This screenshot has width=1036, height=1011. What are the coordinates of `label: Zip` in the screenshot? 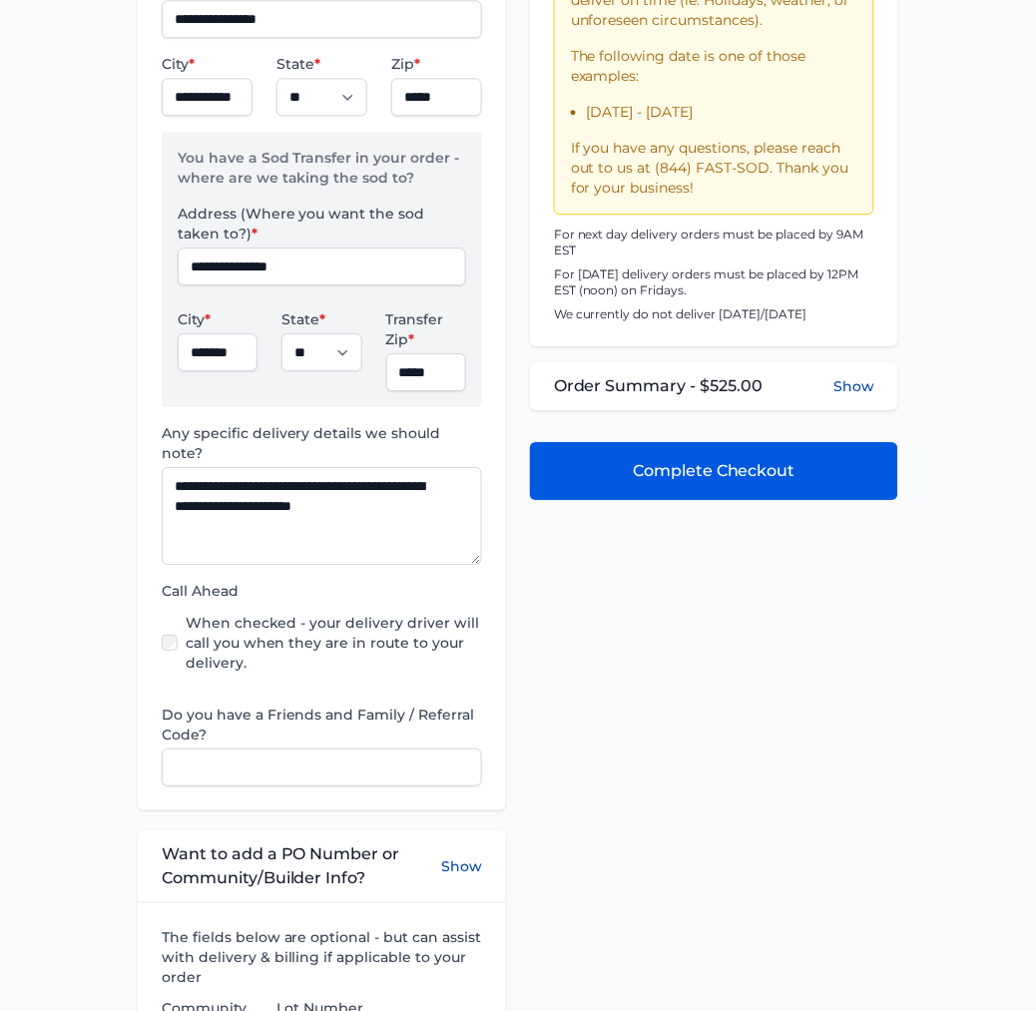 It's located at (436, 64).